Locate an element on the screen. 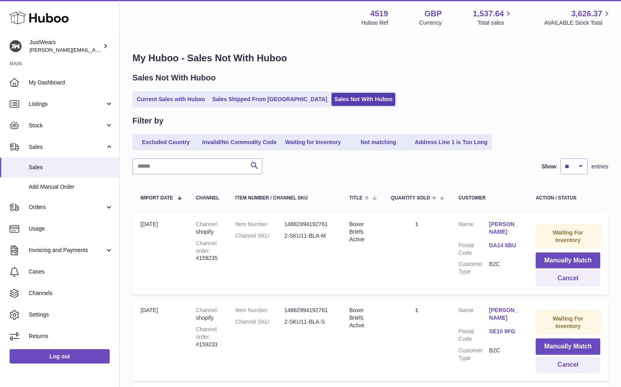  span: Add Manual Order is located at coordinates (71, 187).